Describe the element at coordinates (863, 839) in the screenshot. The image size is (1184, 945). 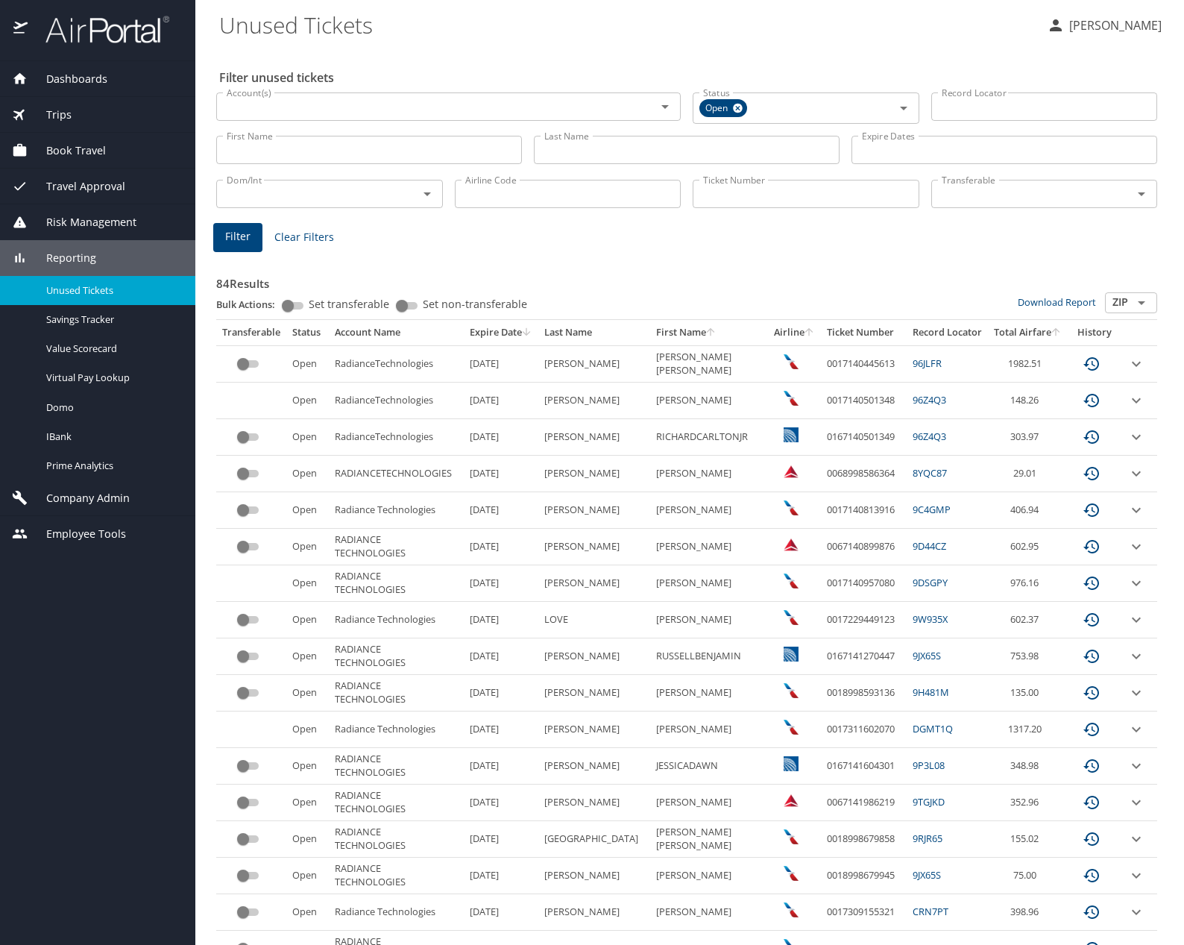
I see `td: 0018998679858` at that location.